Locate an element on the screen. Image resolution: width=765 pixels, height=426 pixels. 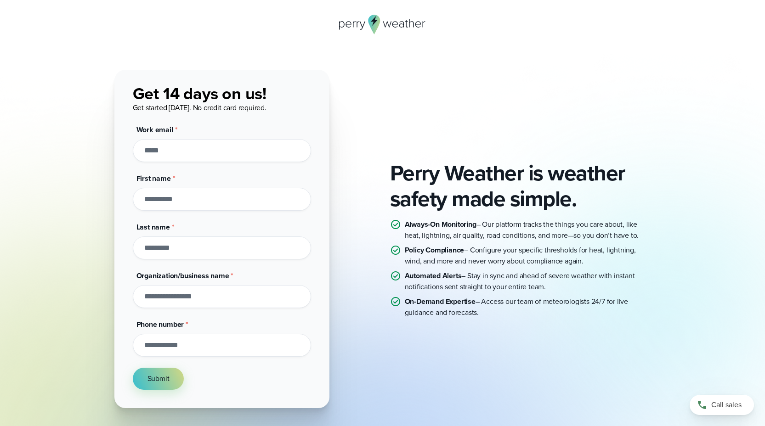
p: – Configure your specific thresholds for heat, lightning, wind, and more and never worry about co... is located at coordinates (528, 256).